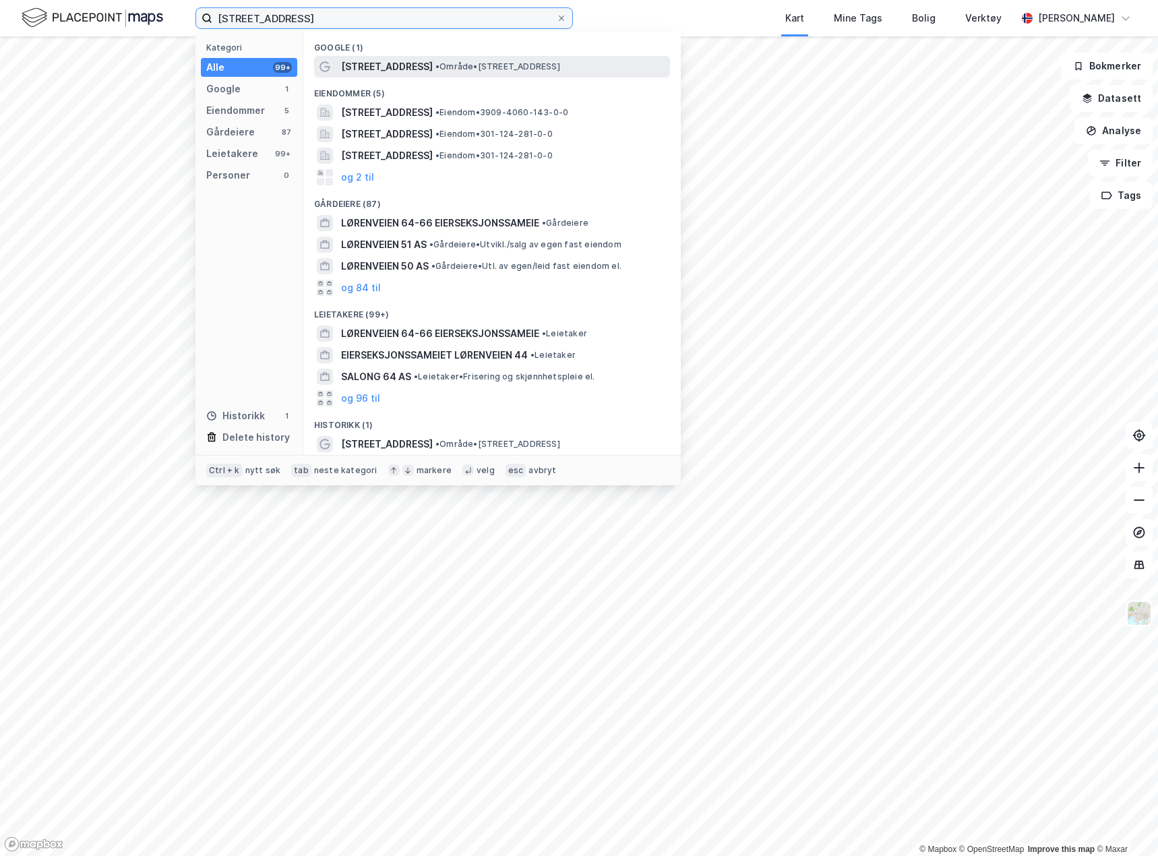 The width and height of the screenshot is (1158, 856). What do you see at coordinates (263, 470) in the screenshot?
I see `div: nytt søk` at bounding box center [263, 470].